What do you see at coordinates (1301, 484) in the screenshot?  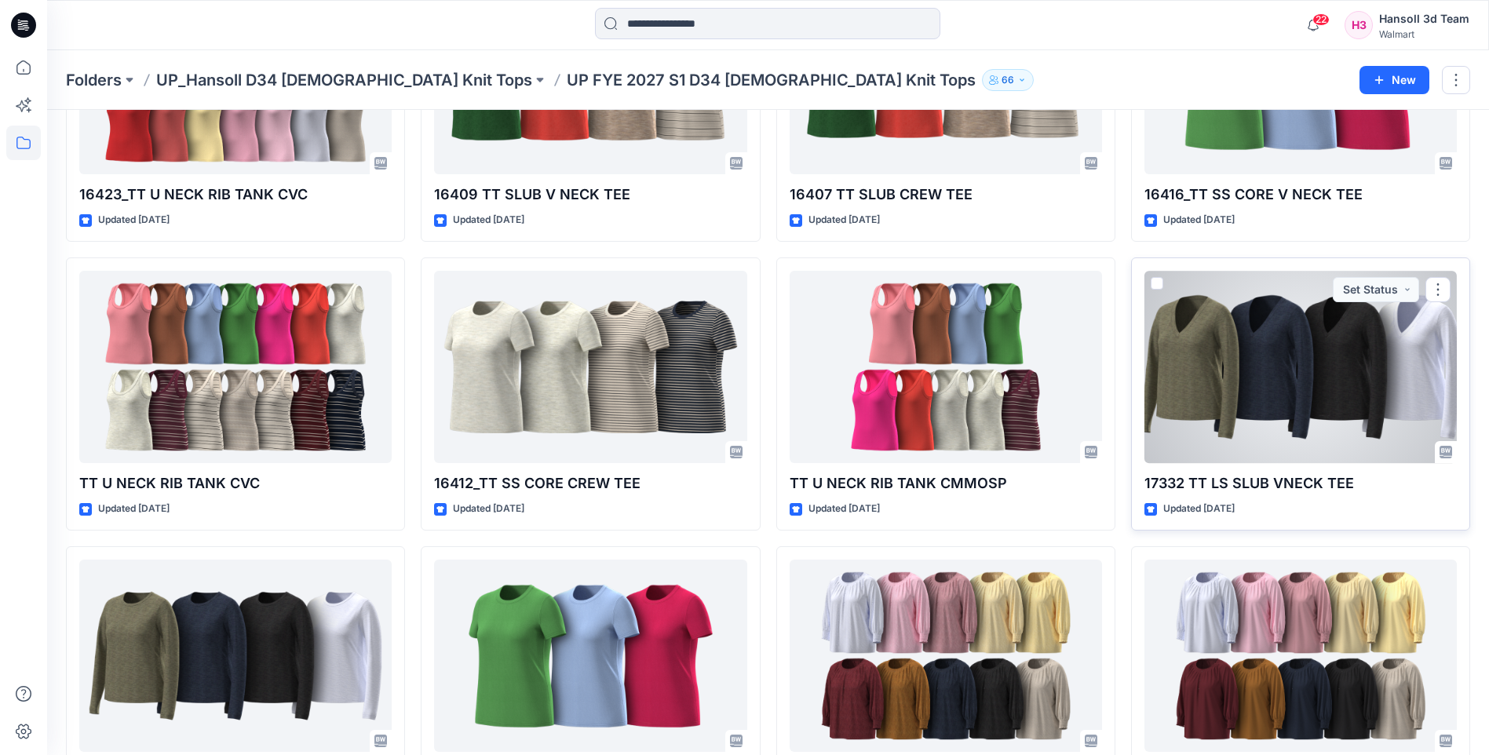 I see `p: 17332 TT LS SLUB VNECK TEE` at bounding box center [1301, 484].